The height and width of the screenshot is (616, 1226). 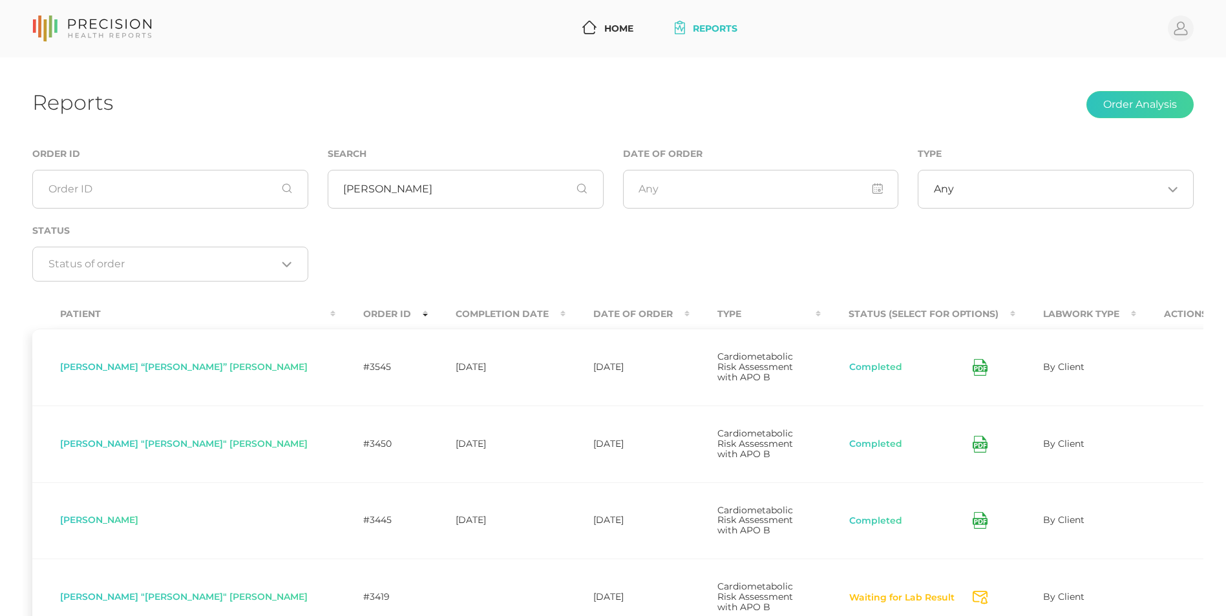 What do you see at coordinates (381, 314) in the screenshot?
I see `th: Order ID : activate to sort column ascending` at bounding box center [381, 314].